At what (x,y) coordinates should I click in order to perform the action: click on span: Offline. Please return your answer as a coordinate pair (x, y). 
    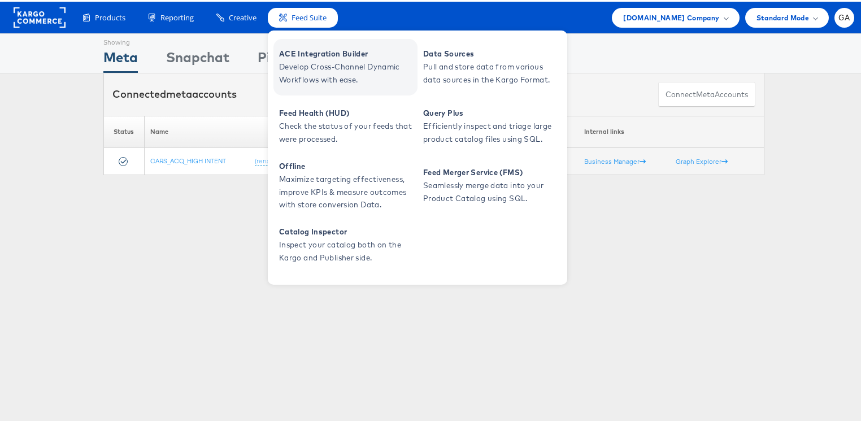
    Looking at the image, I should click on (347, 164).